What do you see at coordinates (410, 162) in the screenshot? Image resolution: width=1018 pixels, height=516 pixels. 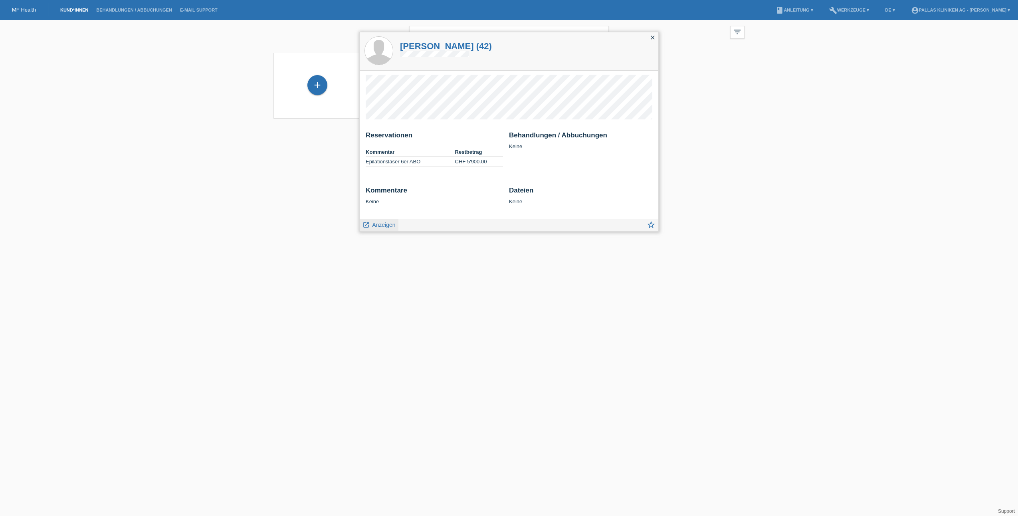 I see `td: Epilationslaser 6er ABO` at bounding box center [410, 162].